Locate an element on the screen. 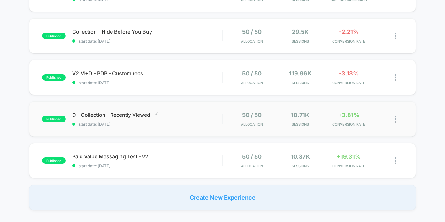 This screenshot has width=445, height=222. span: Paid Value Messaging Test - v2 is located at coordinates (147, 156).